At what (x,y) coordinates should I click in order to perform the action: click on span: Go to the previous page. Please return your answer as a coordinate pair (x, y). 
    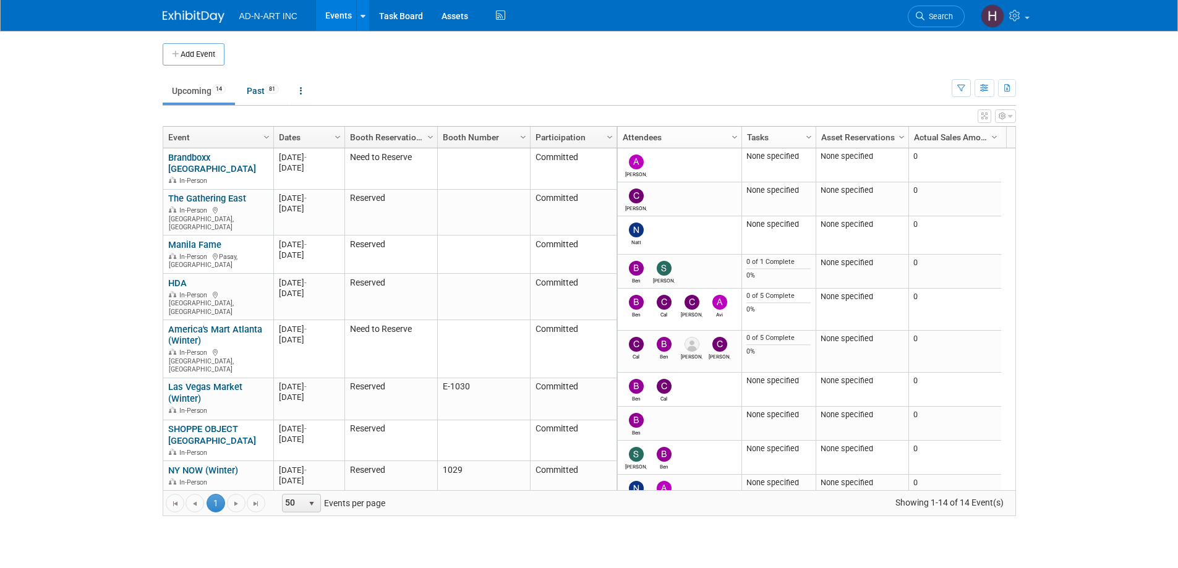
    Looking at the image, I should click on (195, 504).